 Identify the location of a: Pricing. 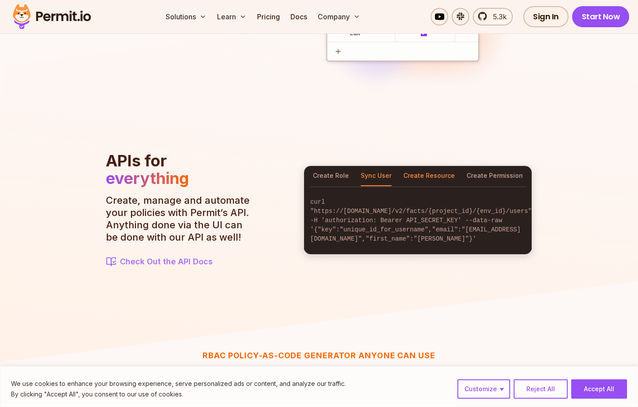
(268, 17).